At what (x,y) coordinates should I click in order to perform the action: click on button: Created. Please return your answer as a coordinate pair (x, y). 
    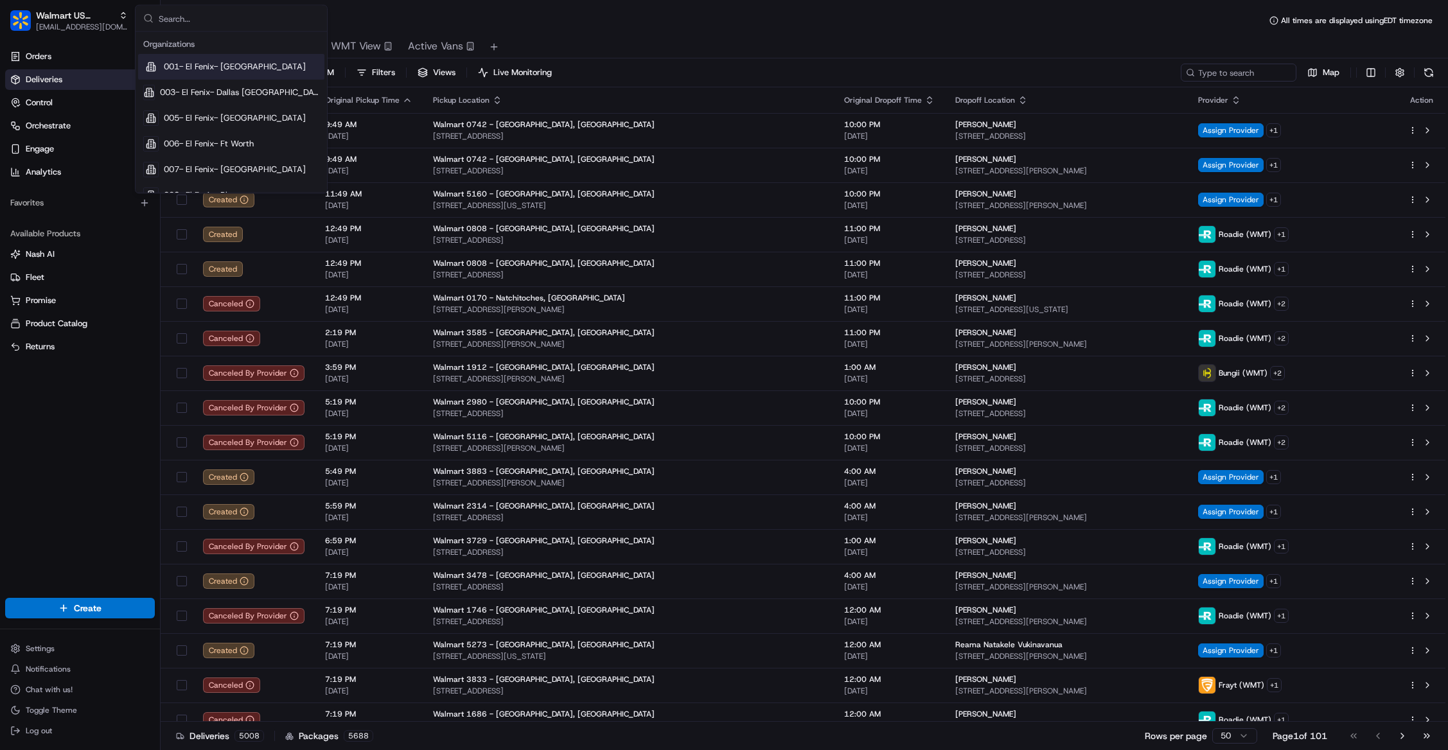
    Looking at the image, I should click on (229, 200).